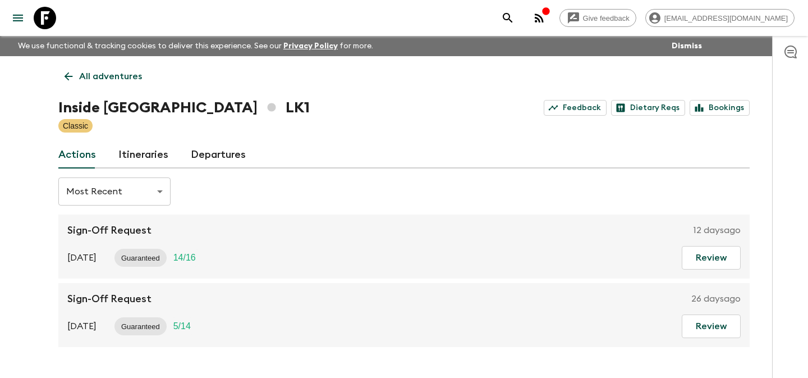  What do you see at coordinates (310, 46) in the screenshot?
I see `a: Privacy Policy` at bounding box center [310, 46].